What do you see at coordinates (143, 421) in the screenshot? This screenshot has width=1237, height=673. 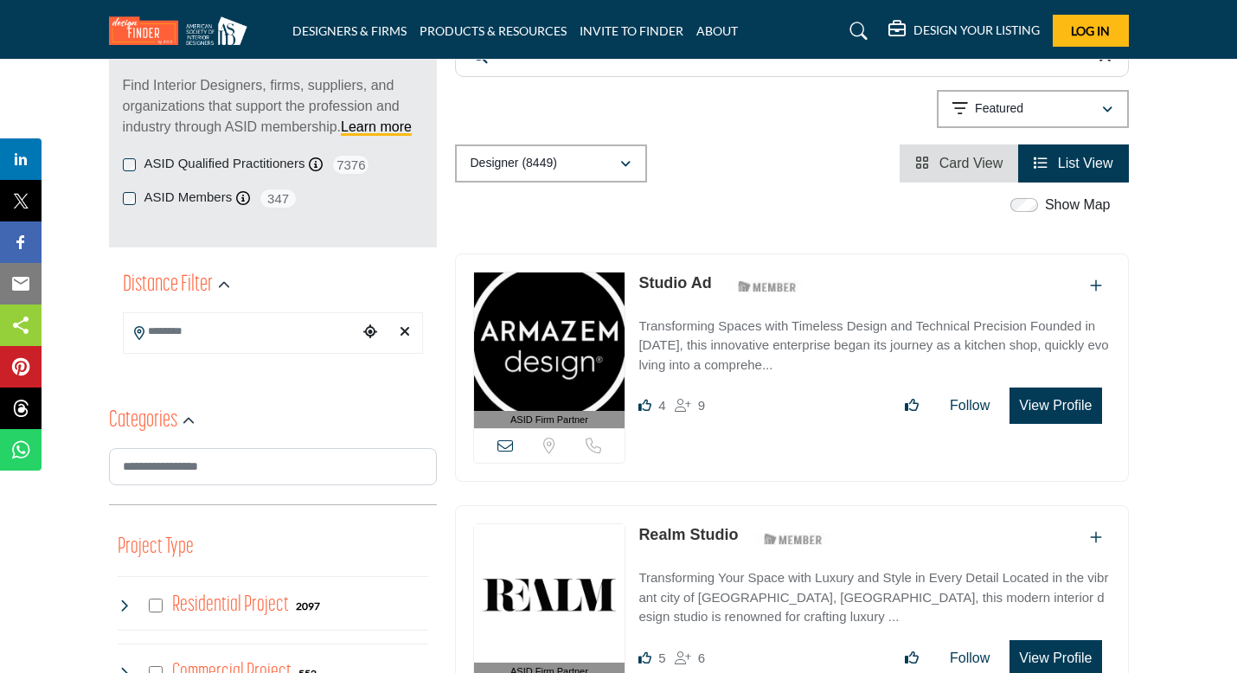 I see `h2: Categories` at bounding box center [143, 421].